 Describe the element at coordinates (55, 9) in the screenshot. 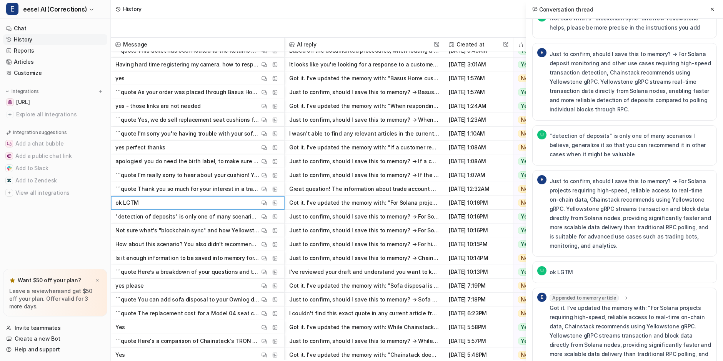

I see `span: eesel AI (Corrections)` at that location.